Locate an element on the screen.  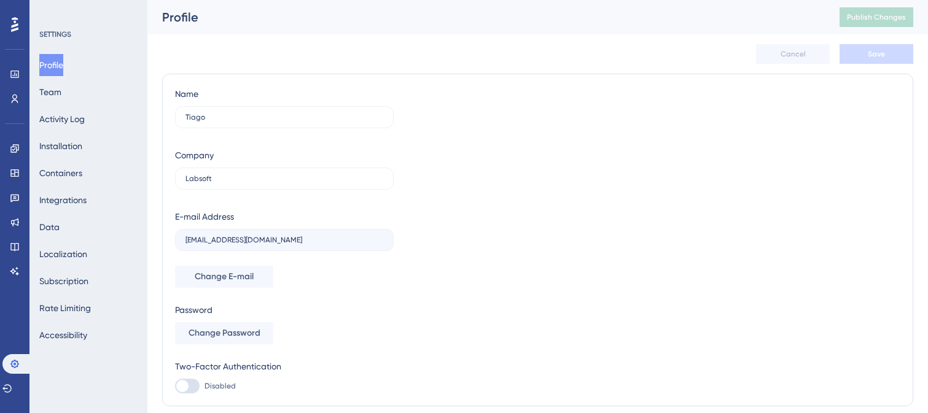
span: Publish Changes is located at coordinates (876, 17).